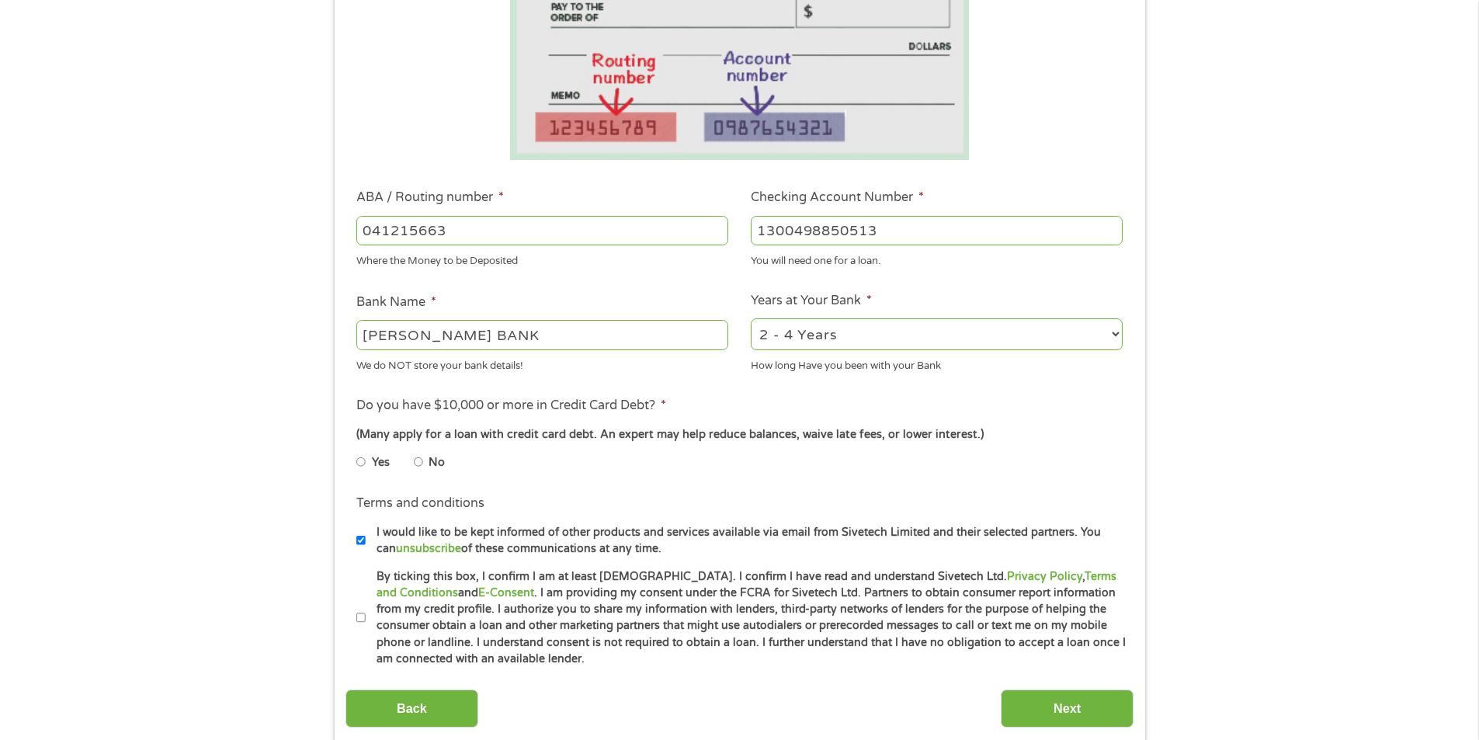  Describe the element at coordinates (739, 435) in the screenshot. I see `div: (Many apply for a loan with credit card debt. An expert may help reduce balances, waive late fees...` at that location.